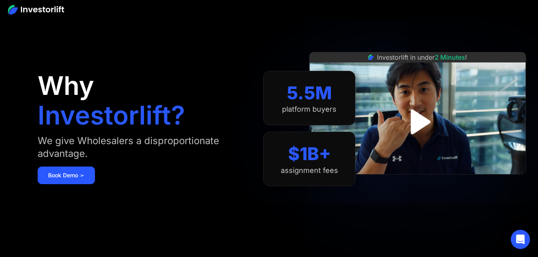 The image size is (538, 257). Describe the element at coordinates (309, 171) in the screenshot. I see `div: assignment fees` at that location.